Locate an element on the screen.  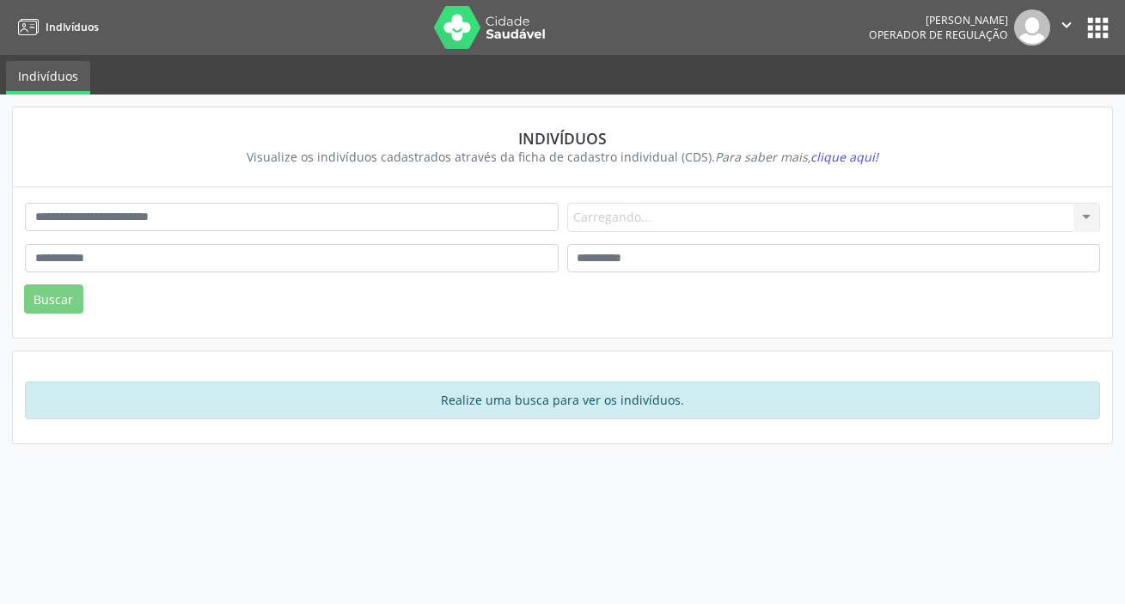
div: Indivíduos is located at coordinates (562, 138).